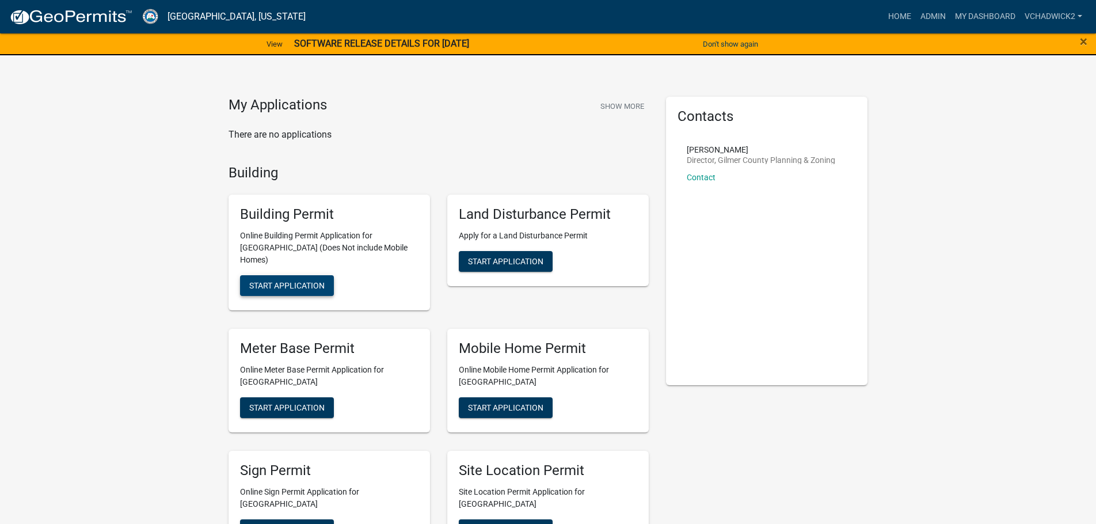 This screenshot has height=524, width=1096. I want to click on h4: My Applications, so click(277, 105).